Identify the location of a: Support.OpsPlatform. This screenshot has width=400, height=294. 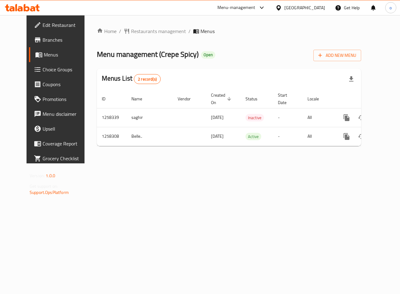
(49, 192).